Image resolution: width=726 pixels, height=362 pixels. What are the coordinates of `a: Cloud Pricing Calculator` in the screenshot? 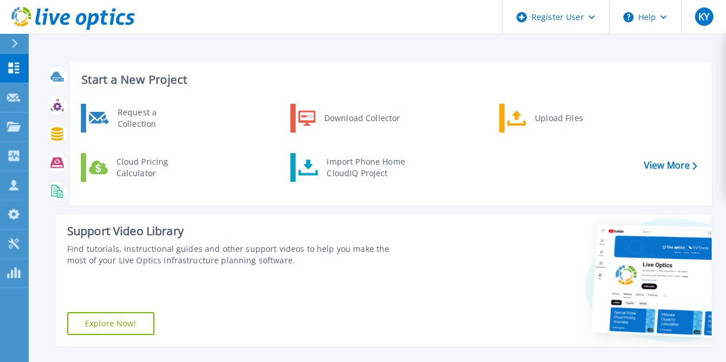 It's located at (139, 168).